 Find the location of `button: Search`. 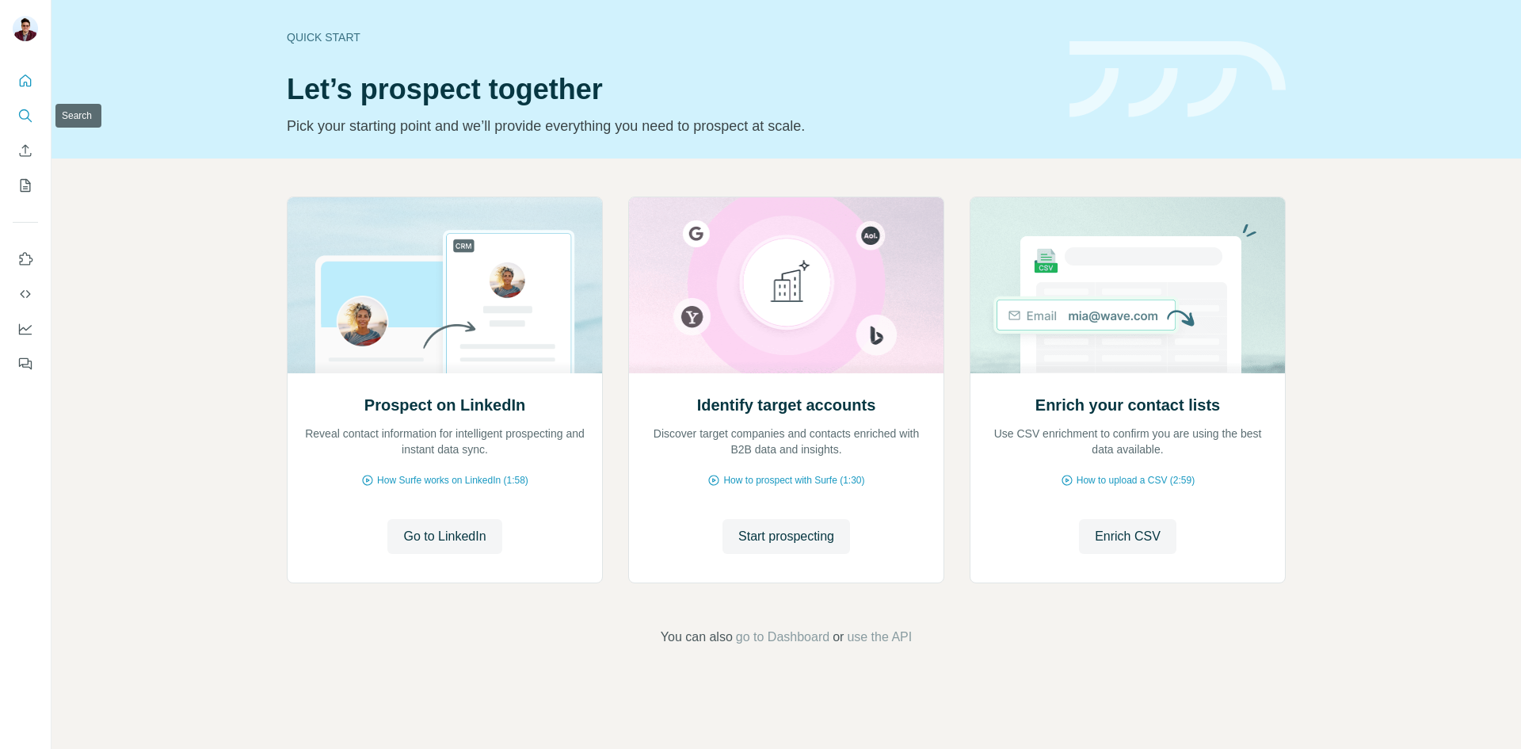

button: Search is located at coordinates (25, 116).